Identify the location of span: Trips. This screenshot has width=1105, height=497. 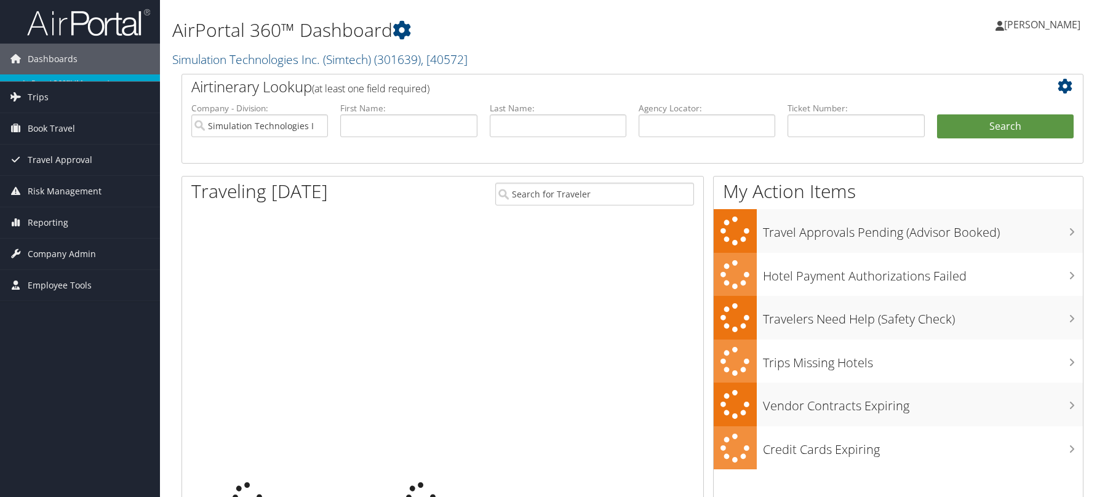
(38, 97).